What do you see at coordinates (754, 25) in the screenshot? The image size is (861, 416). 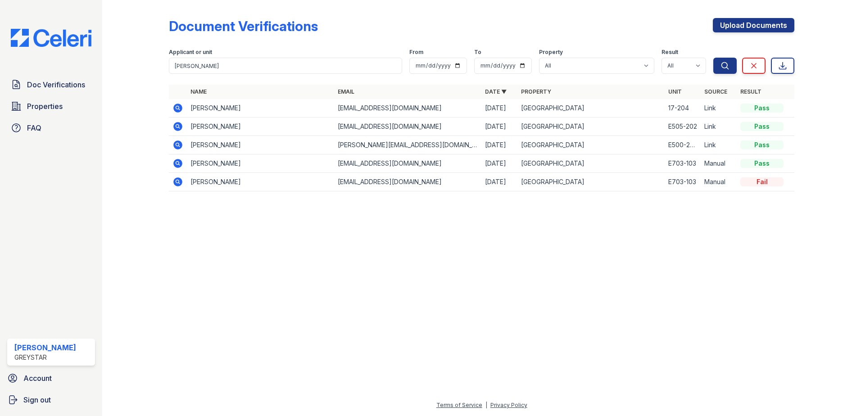 I see `a: Upload Documents` at bounding box center [754, 25].